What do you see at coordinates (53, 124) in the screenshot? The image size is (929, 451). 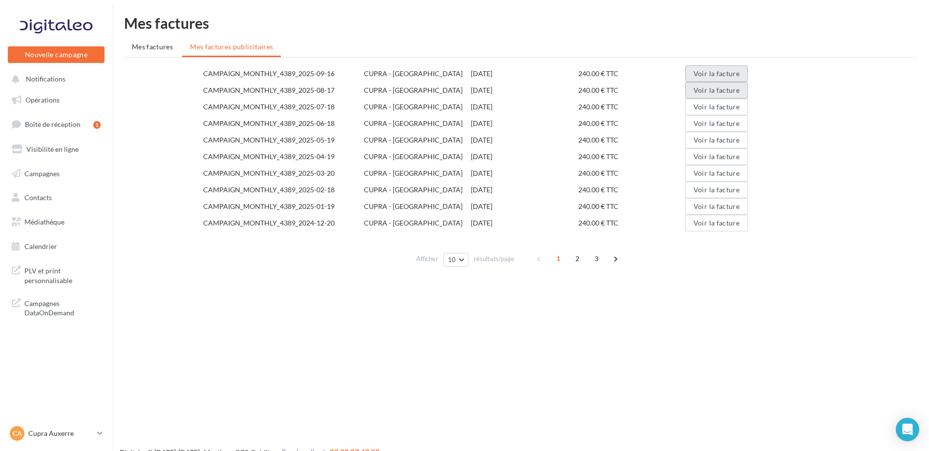 I see `span: Boîte de réception` at bounding box center [53, 124].